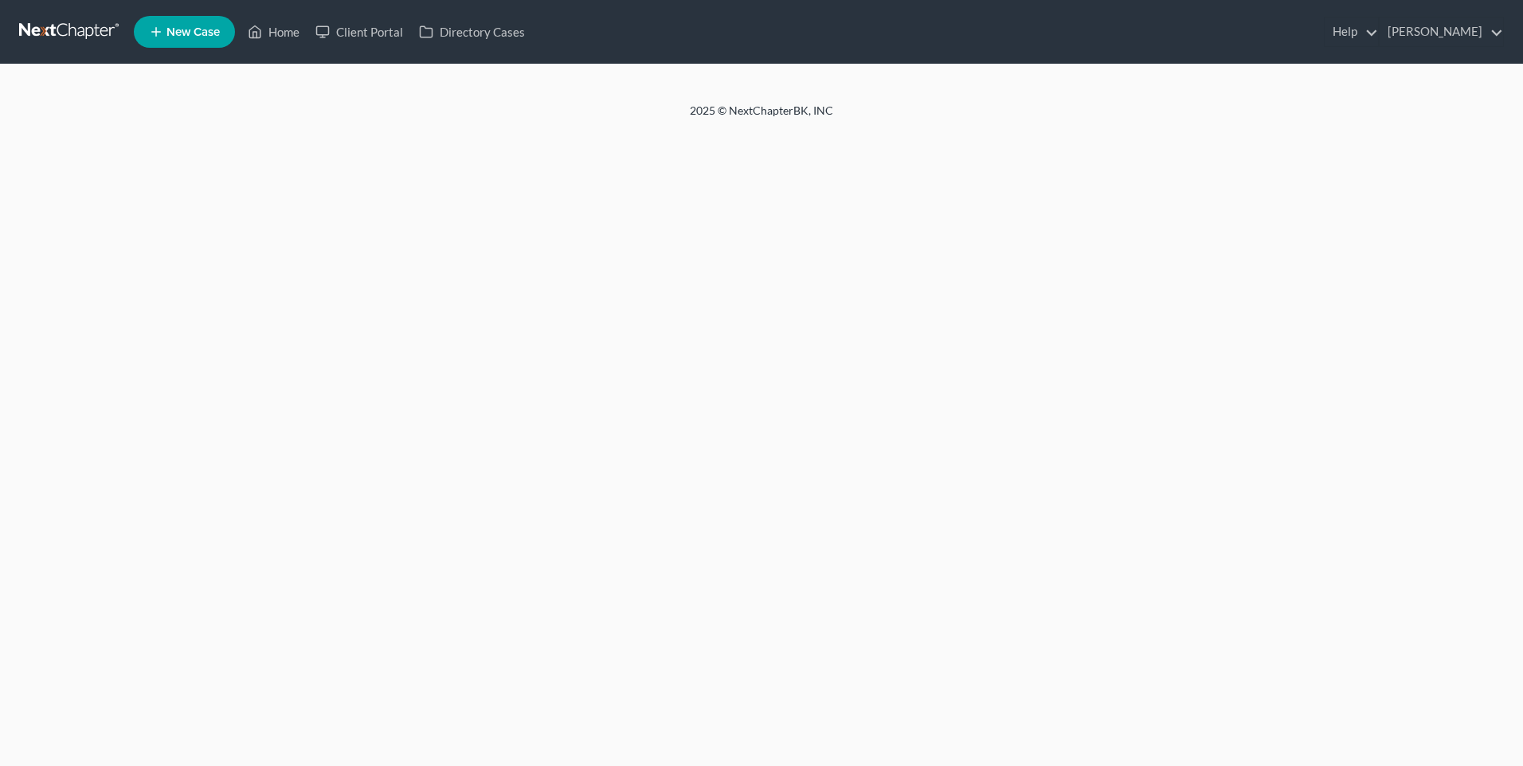 Image resolution: width=1523 pixels, height=766 pixels. What do you see at coordinates (273, 32) in the screenshot?
I see `a: Home` at bounding box center [273, 32].